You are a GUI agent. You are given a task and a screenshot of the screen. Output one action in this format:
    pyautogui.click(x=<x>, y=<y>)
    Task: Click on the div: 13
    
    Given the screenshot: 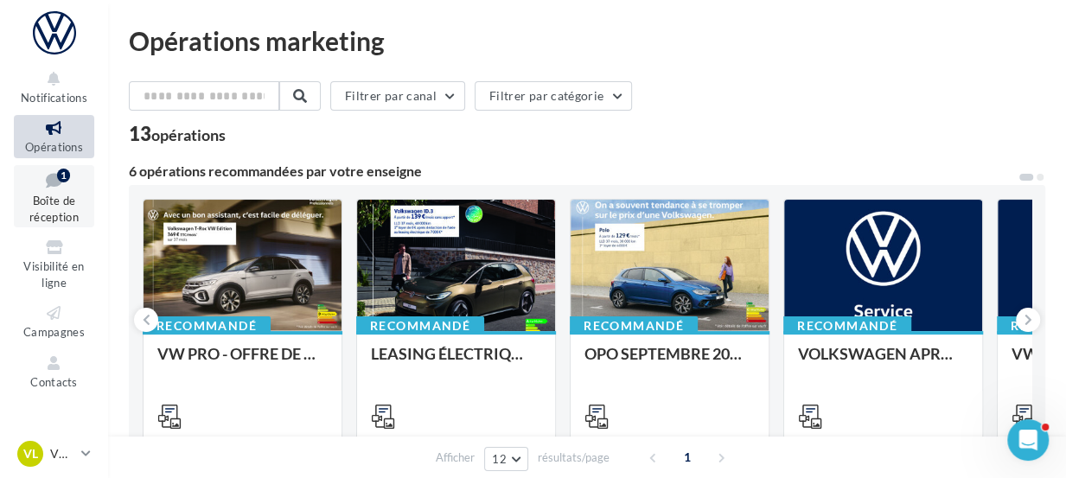 What is the action you would take?
    pyautogui.click(x=177, y=134)
    